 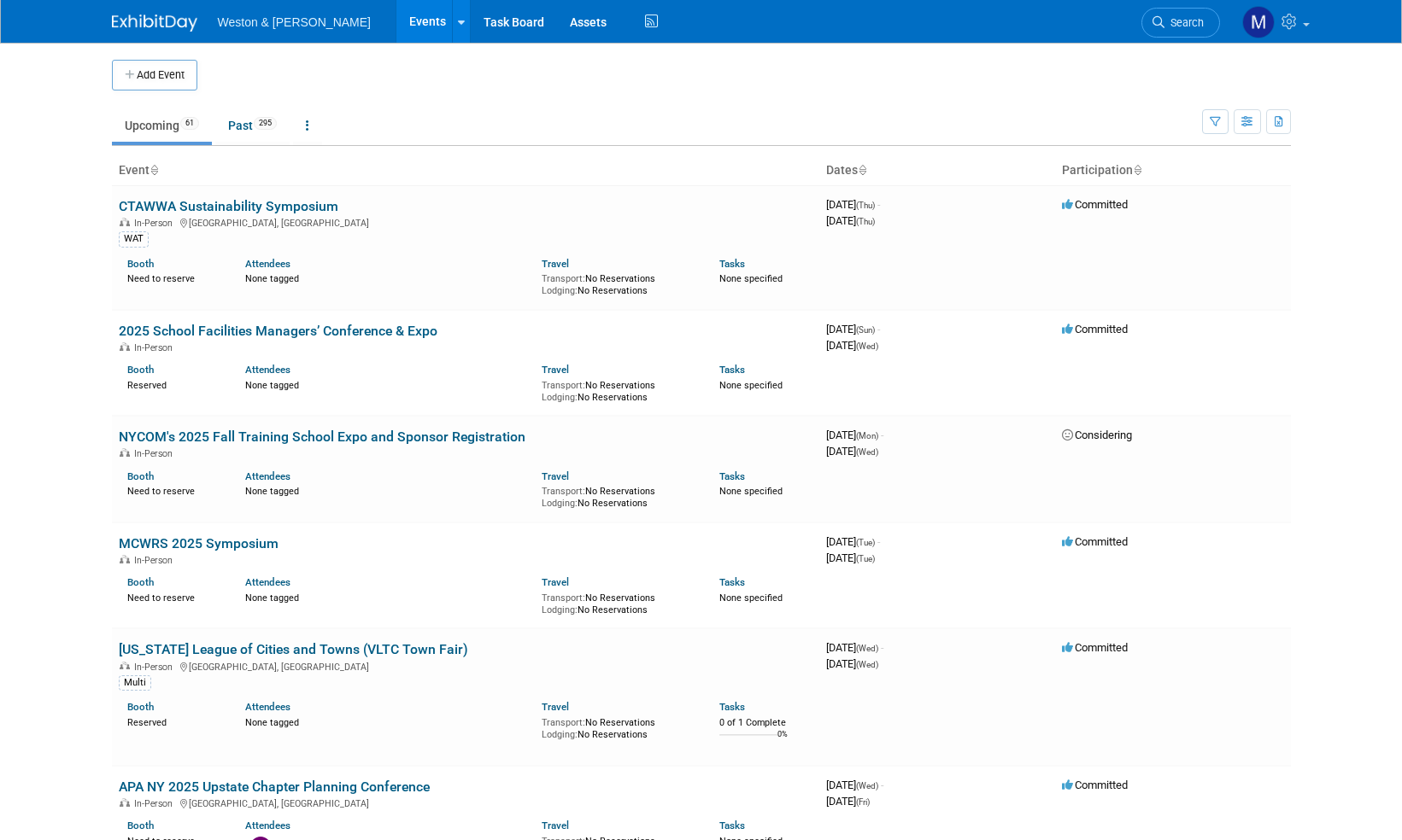 What do you see at coordinates (1258, 22) in the screenshot?
I see `img: Mary Ann Trujillo` at bounding box center [1258, 22].